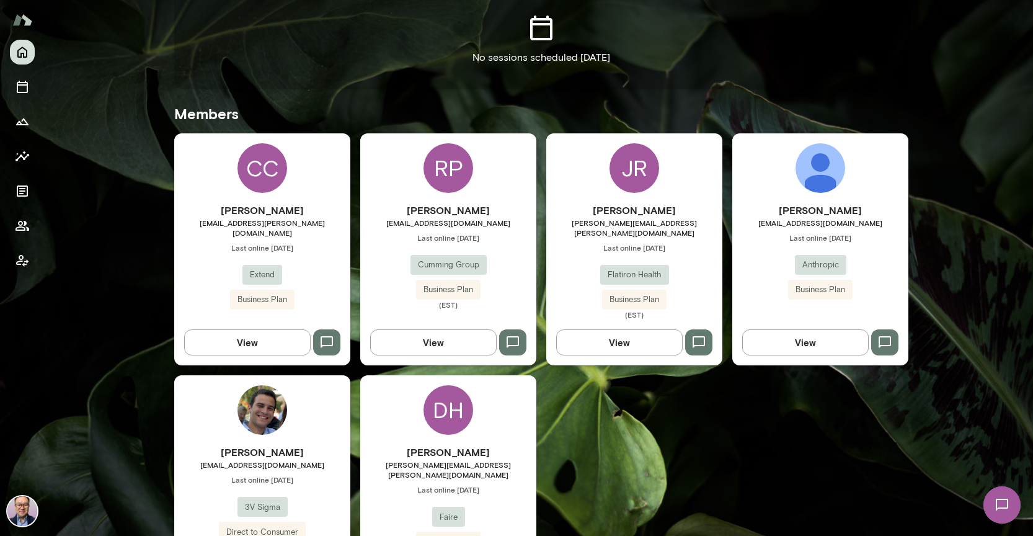 The image size is (1033, 536). What do you see at coordinates (22, 511) in the screenshot?
I see `img: Valentin Wu` at bounding box center [22, 511].